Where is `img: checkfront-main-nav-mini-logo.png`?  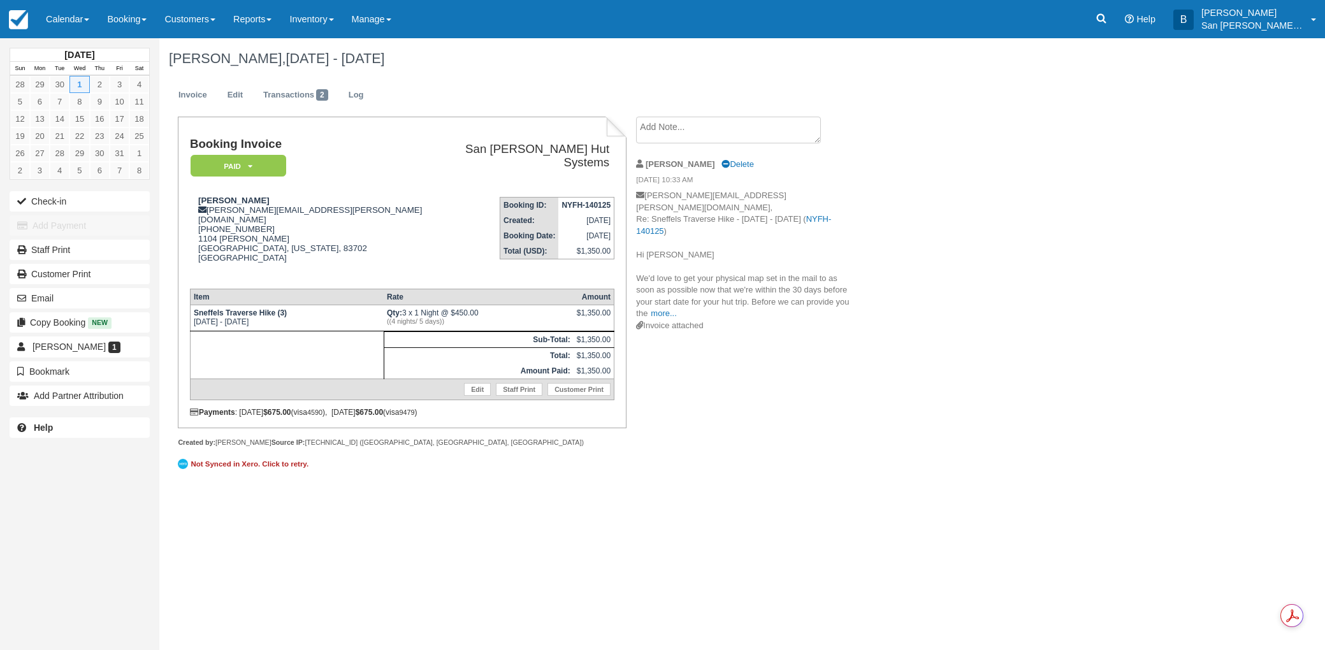
img: checkfront-main-nav-mini-logo.png is located at coordinates (18, 20).